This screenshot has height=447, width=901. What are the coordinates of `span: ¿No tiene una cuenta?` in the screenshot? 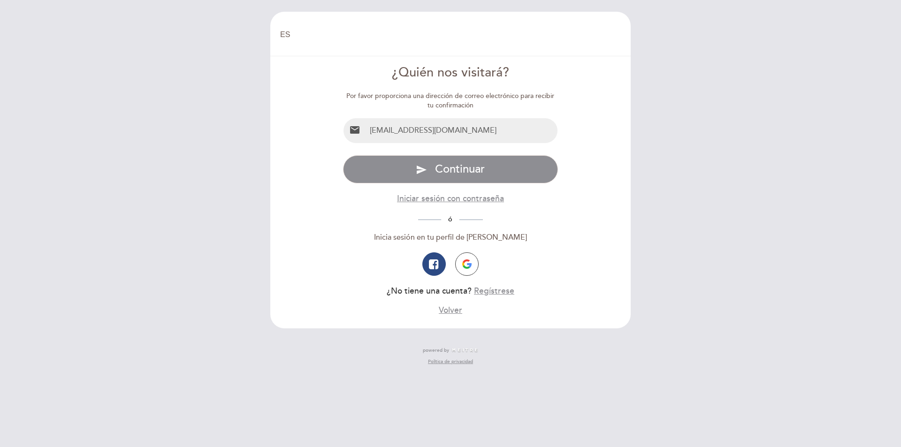 It's located at (429, 291).